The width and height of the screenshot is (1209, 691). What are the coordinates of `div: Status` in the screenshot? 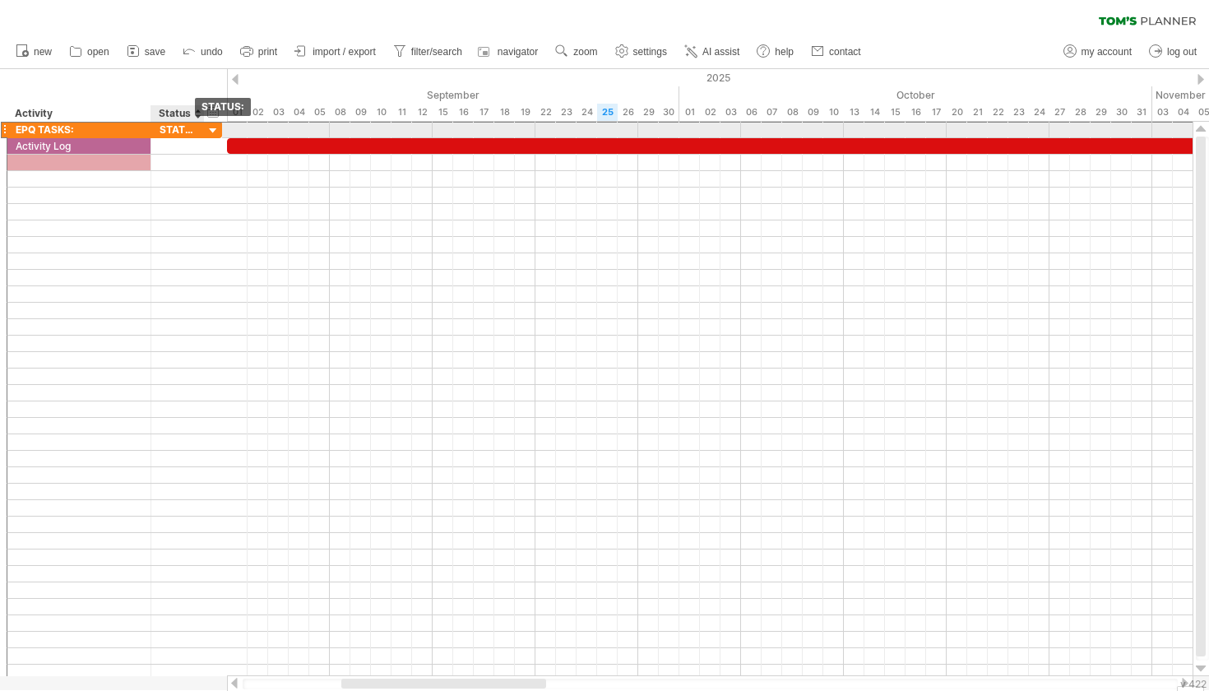 It's located at (177, 113).